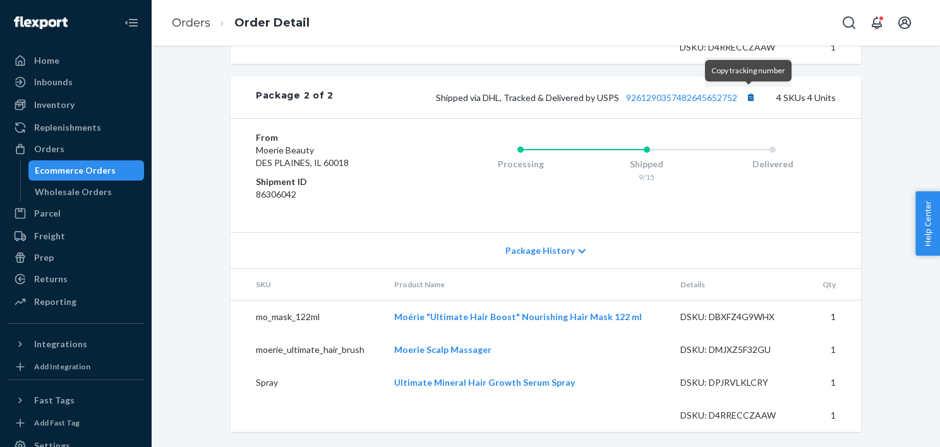  I want to click on a: Moérie "Ultimate Hair Boost" Nourishing Hair Mask 122 ml, so click(518, 317).